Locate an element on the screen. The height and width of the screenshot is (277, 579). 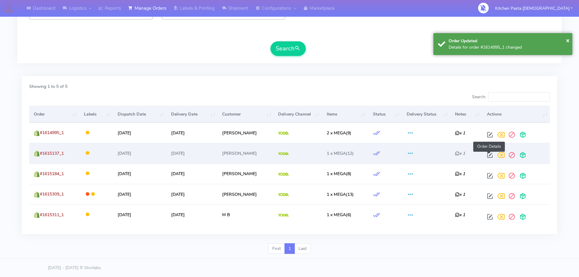
th: Notes: activate to sort column ascending is located at coordinates (466, 114).